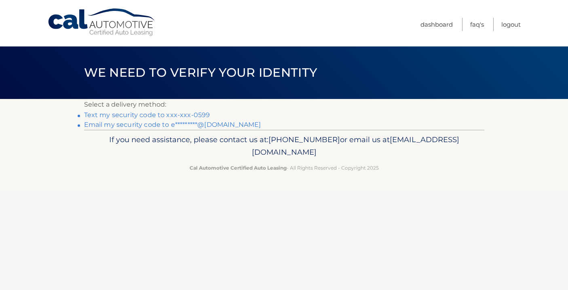 This screenshot has height=290, width=568. I want to click on strong: Cal Automotive Certified Auto Leasing, so click(238, 168).